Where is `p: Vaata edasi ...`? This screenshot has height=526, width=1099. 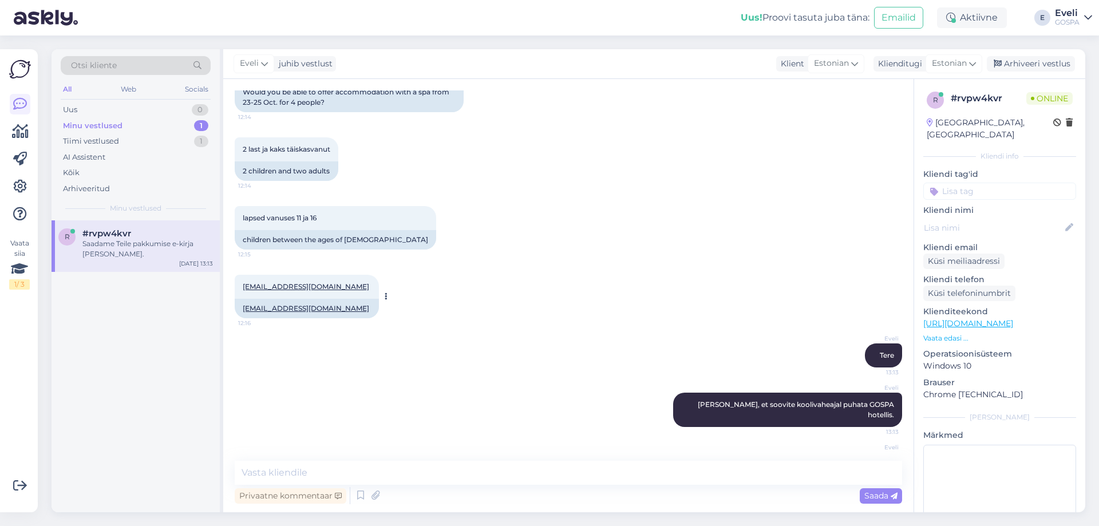 p: Vaata edasi ... is located at coordinates (1000, 338).